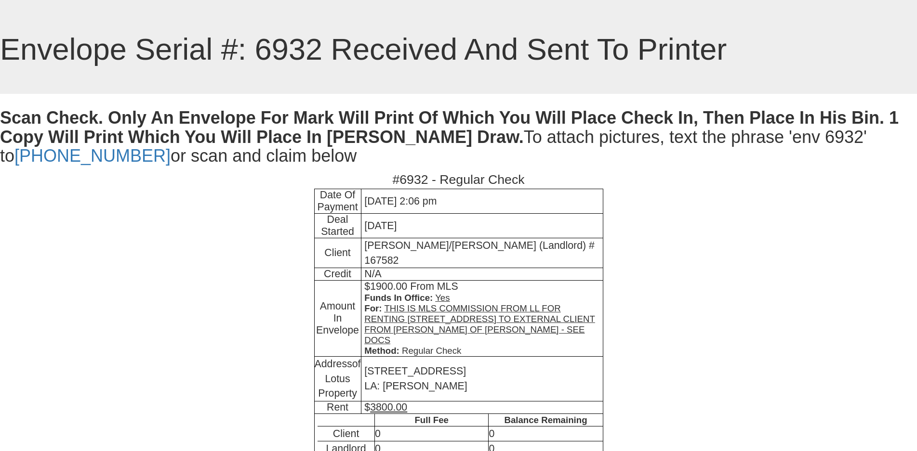 The width and height of the screenshot is (917, 451). What do you see at coordinates (373, 308) in the screenshot?
I see `span: For:` at bounding box center [373, 308].